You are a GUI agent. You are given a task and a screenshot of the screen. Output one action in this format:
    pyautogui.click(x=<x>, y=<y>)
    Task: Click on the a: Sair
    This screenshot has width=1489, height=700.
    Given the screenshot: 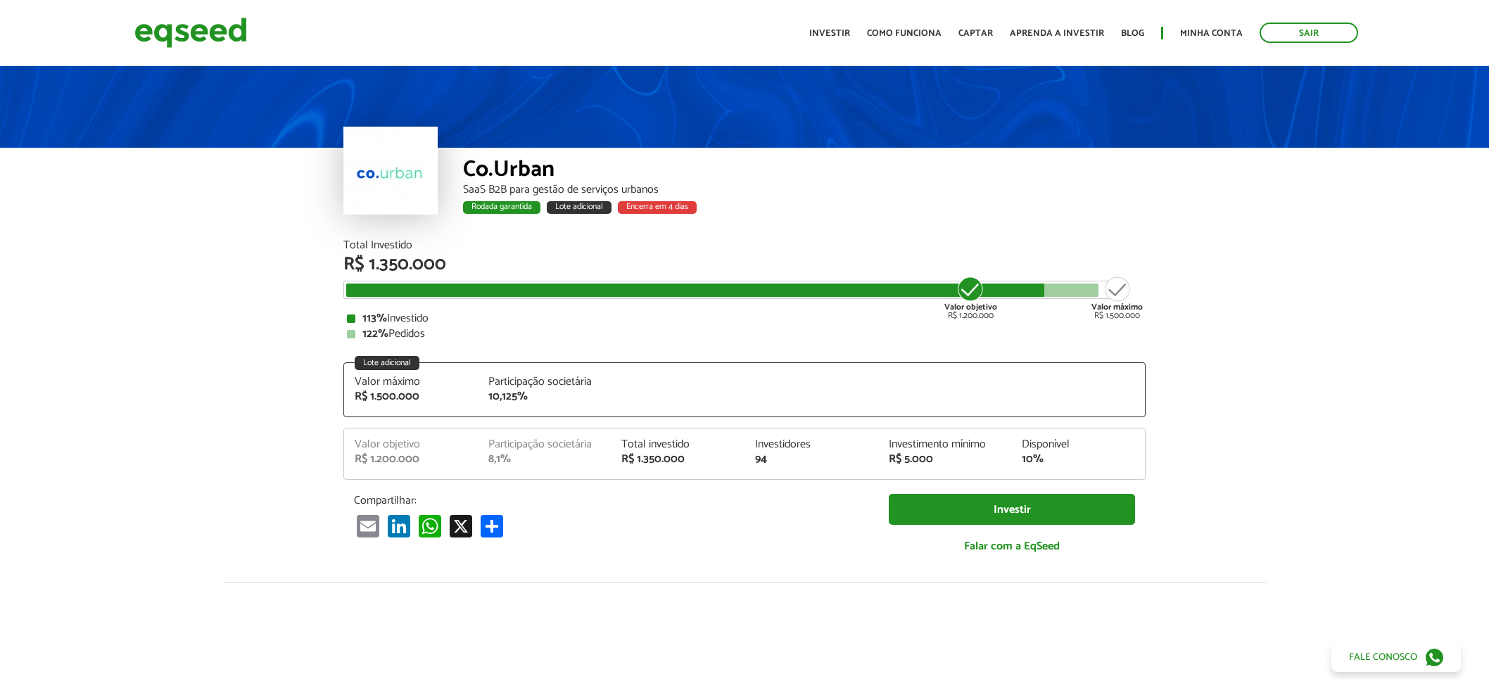 What is the action you would take?
    pyautogui.click(x=1309, y=32)
    